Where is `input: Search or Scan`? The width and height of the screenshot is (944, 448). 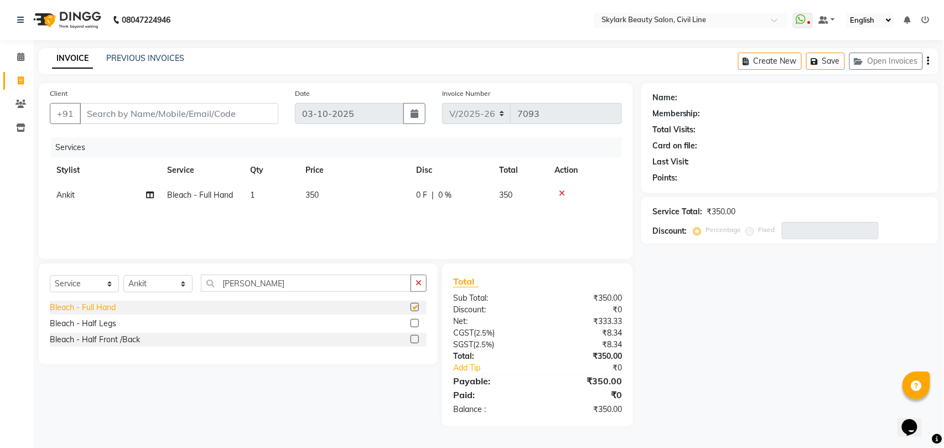 input: Search or Scan is located at coordinates (306, 283).